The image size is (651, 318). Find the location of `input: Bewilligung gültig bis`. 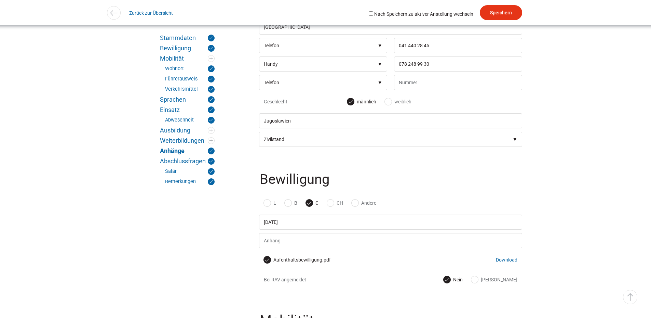

input: Bewilligung gültig bis is located at coordinates (391, 222).